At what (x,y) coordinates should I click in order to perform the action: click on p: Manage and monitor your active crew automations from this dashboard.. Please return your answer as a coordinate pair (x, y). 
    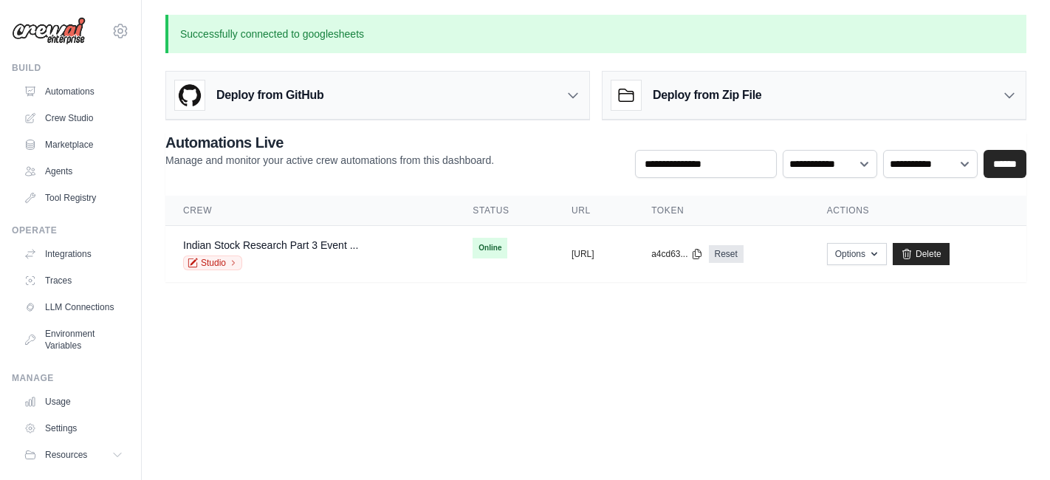
    Looking at the image, I should click on (329, 160).